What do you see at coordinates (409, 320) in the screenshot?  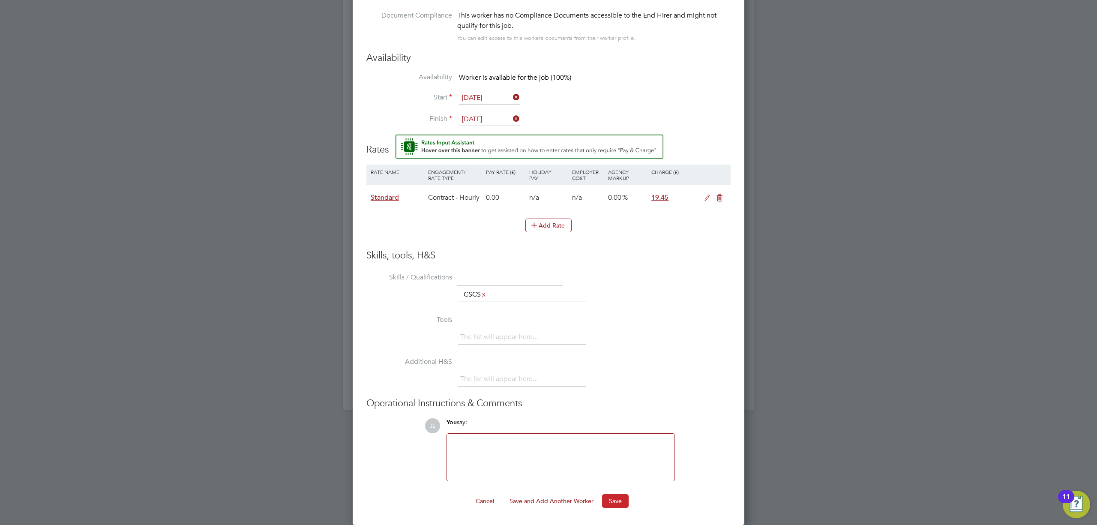 I see `label: Tools` at bounding box center [409, 320].